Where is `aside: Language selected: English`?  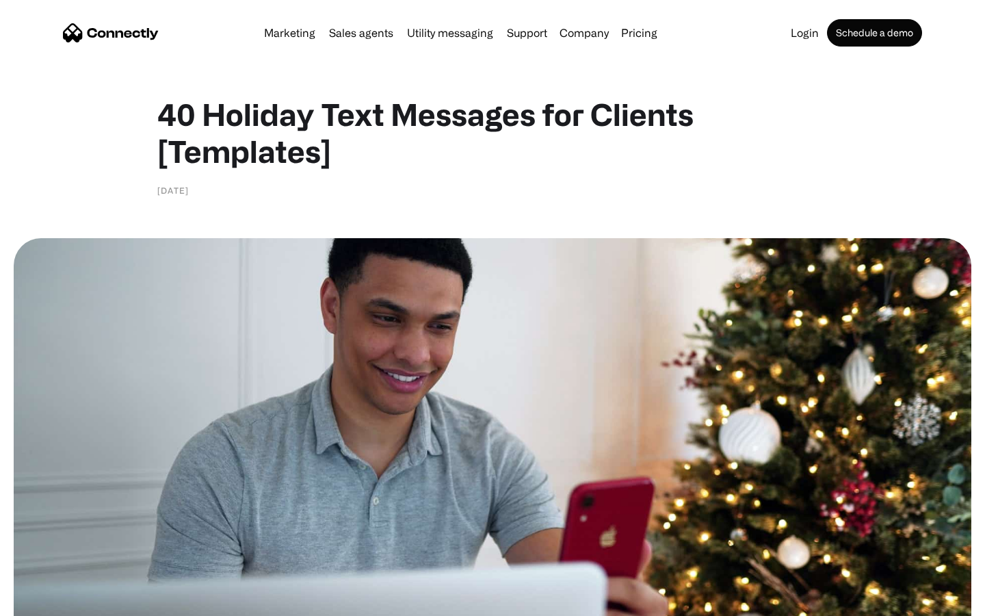
aside: Language selected: English is located at coordinates (48, 601).